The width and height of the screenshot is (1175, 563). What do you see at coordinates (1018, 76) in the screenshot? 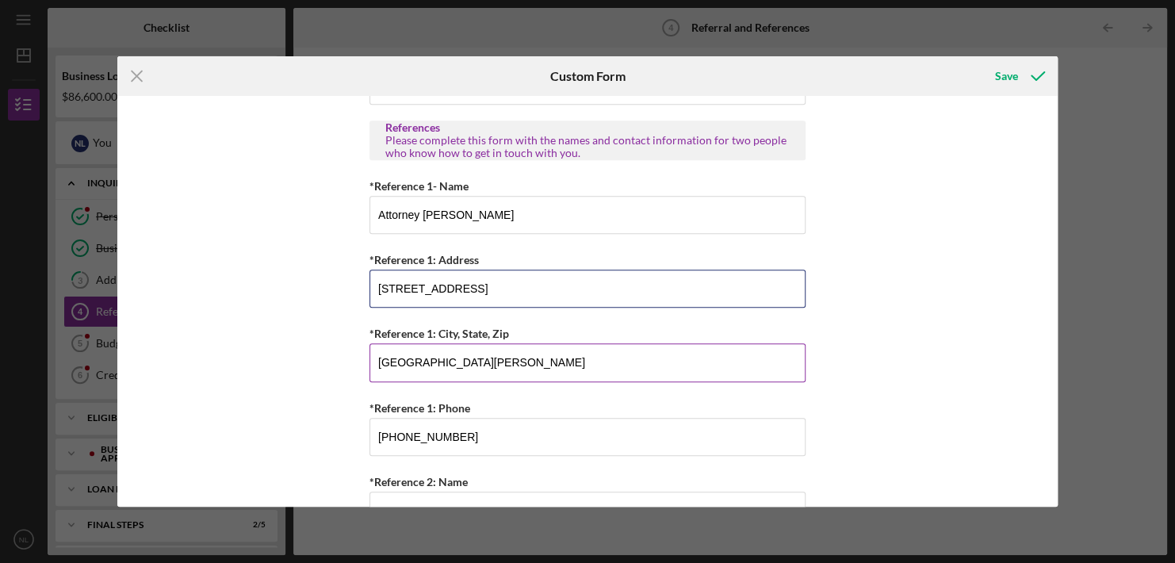
I see `button: Save` at bounding box center [1018, 76].